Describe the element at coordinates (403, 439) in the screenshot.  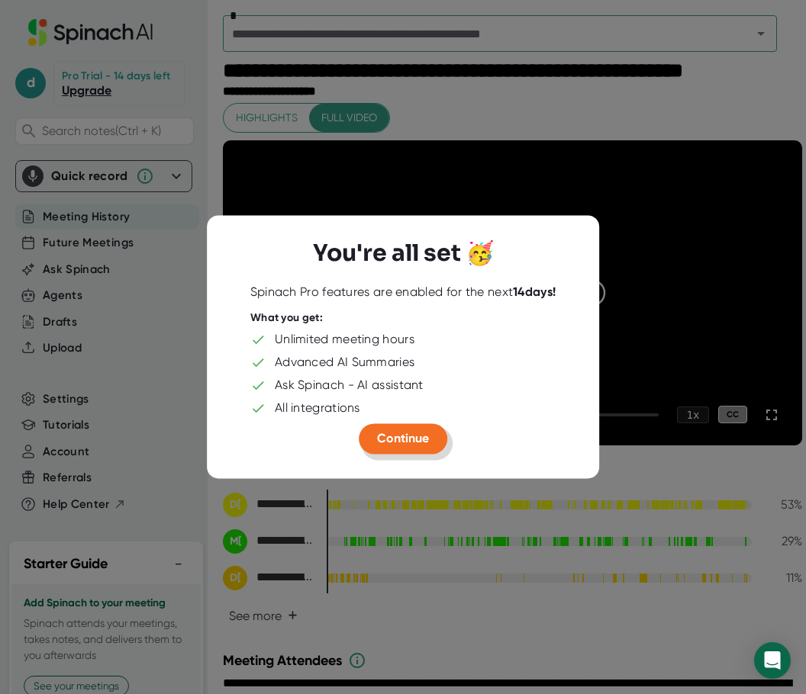
I see `span: Continue` at that location.